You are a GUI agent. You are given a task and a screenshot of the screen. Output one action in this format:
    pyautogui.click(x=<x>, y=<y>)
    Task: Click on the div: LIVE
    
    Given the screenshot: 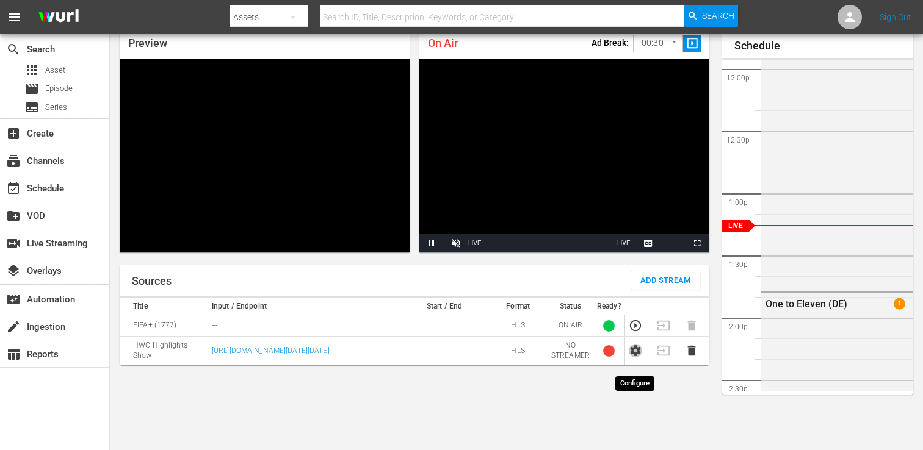 What is the action you would take?
    pyautogui.click(x=475, y=244)
    